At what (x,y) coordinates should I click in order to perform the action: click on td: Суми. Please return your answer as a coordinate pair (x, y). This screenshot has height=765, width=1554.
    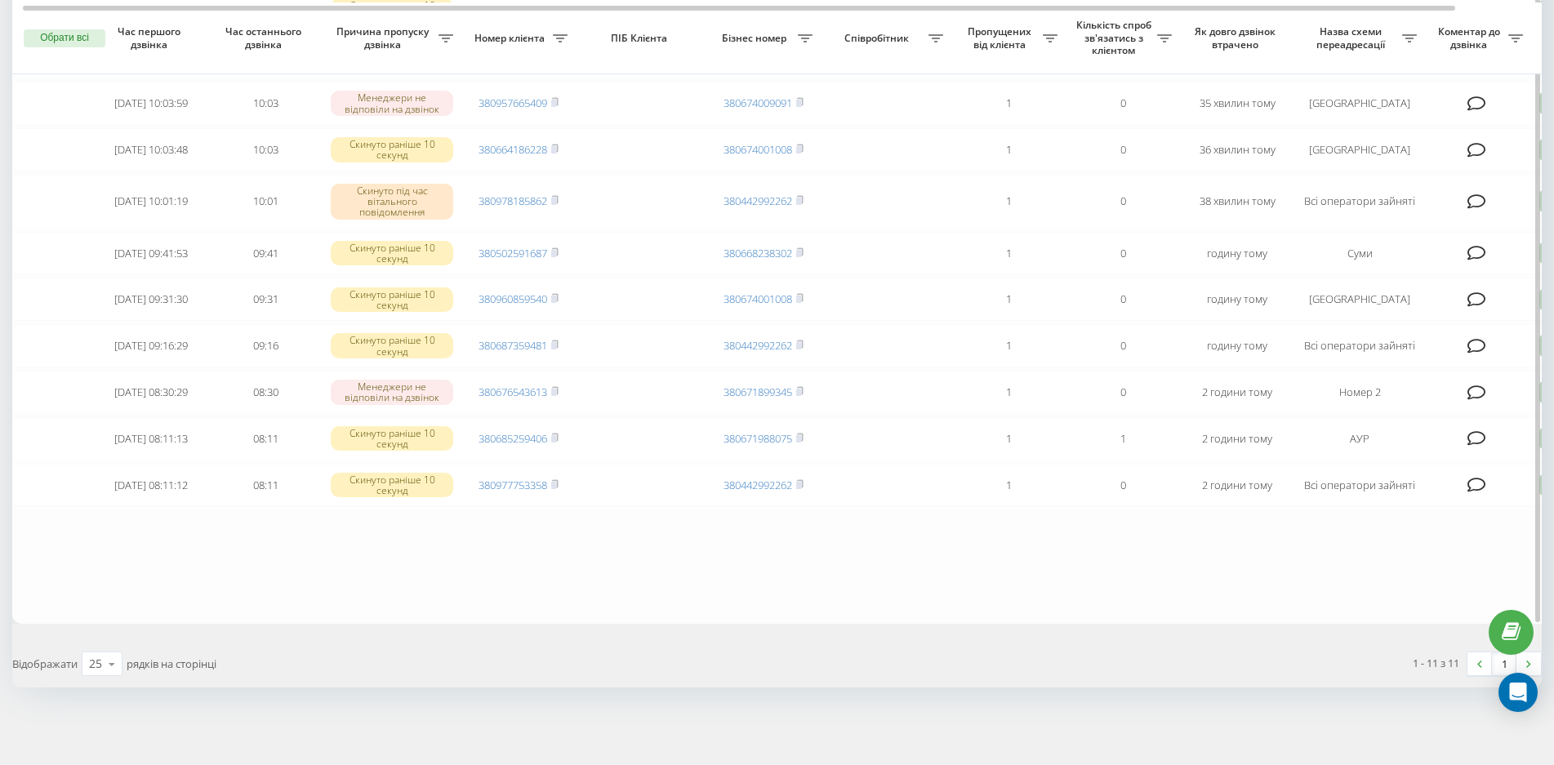
    Looking at the image, I should click on (1359, 253).